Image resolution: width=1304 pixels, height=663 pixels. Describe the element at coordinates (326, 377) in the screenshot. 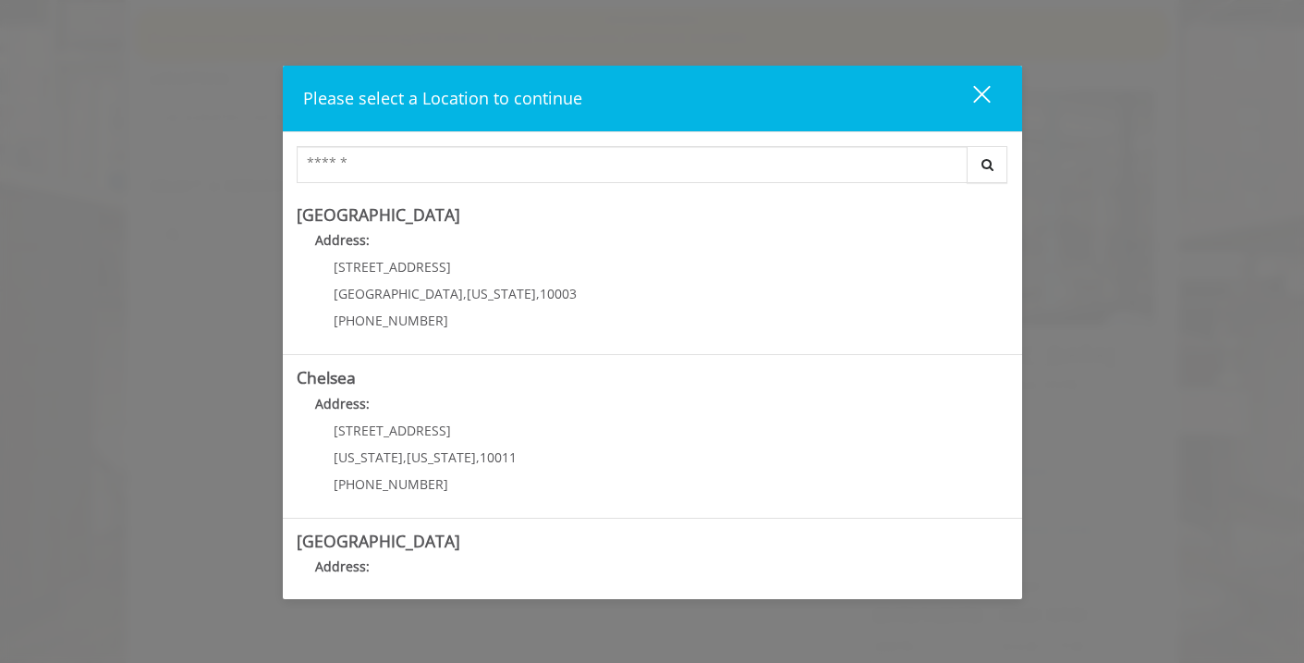

I see `b: Chelsea` at that location.